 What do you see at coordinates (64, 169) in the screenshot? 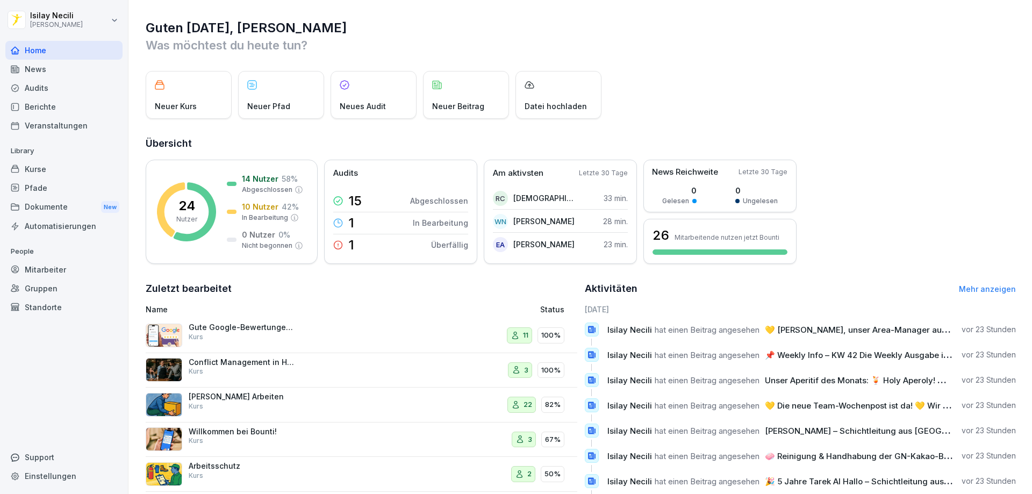
I see `div: Kurse` at bounding box center [64, 169].